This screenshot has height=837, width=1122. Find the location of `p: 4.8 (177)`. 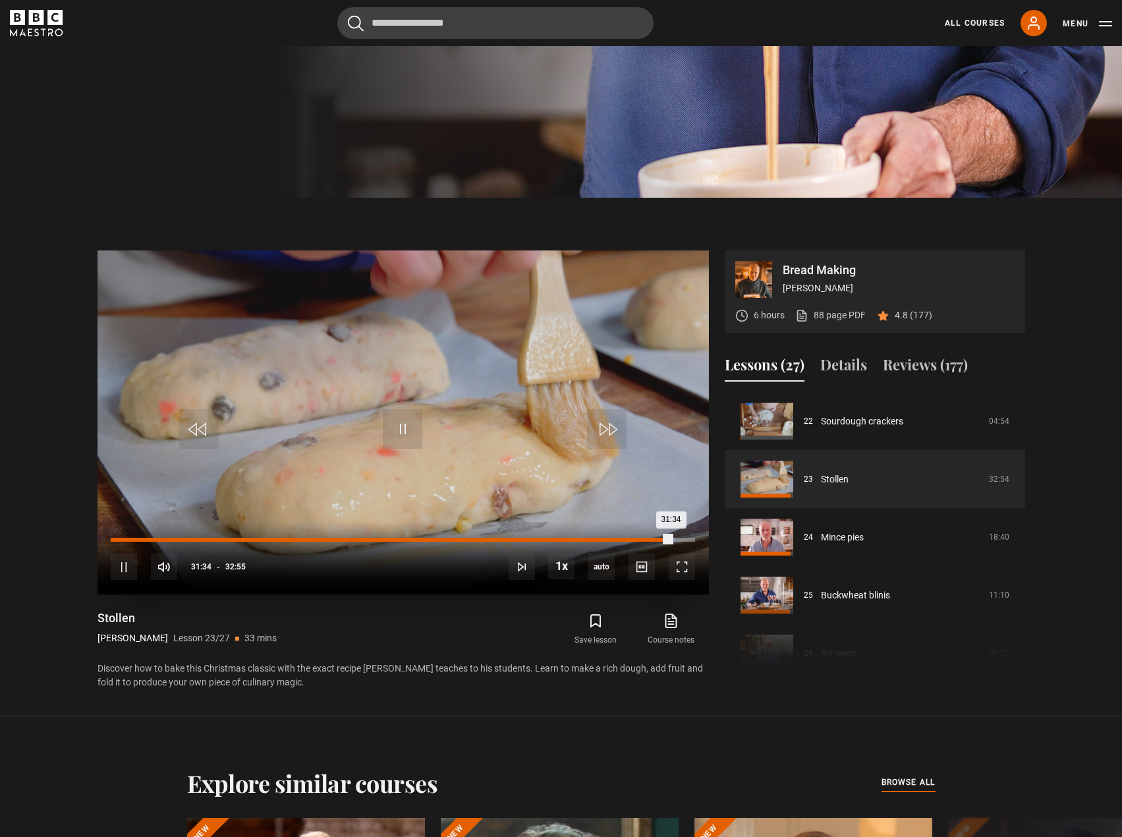

p: 4.8 (177) is located at coordinates (913, 315).